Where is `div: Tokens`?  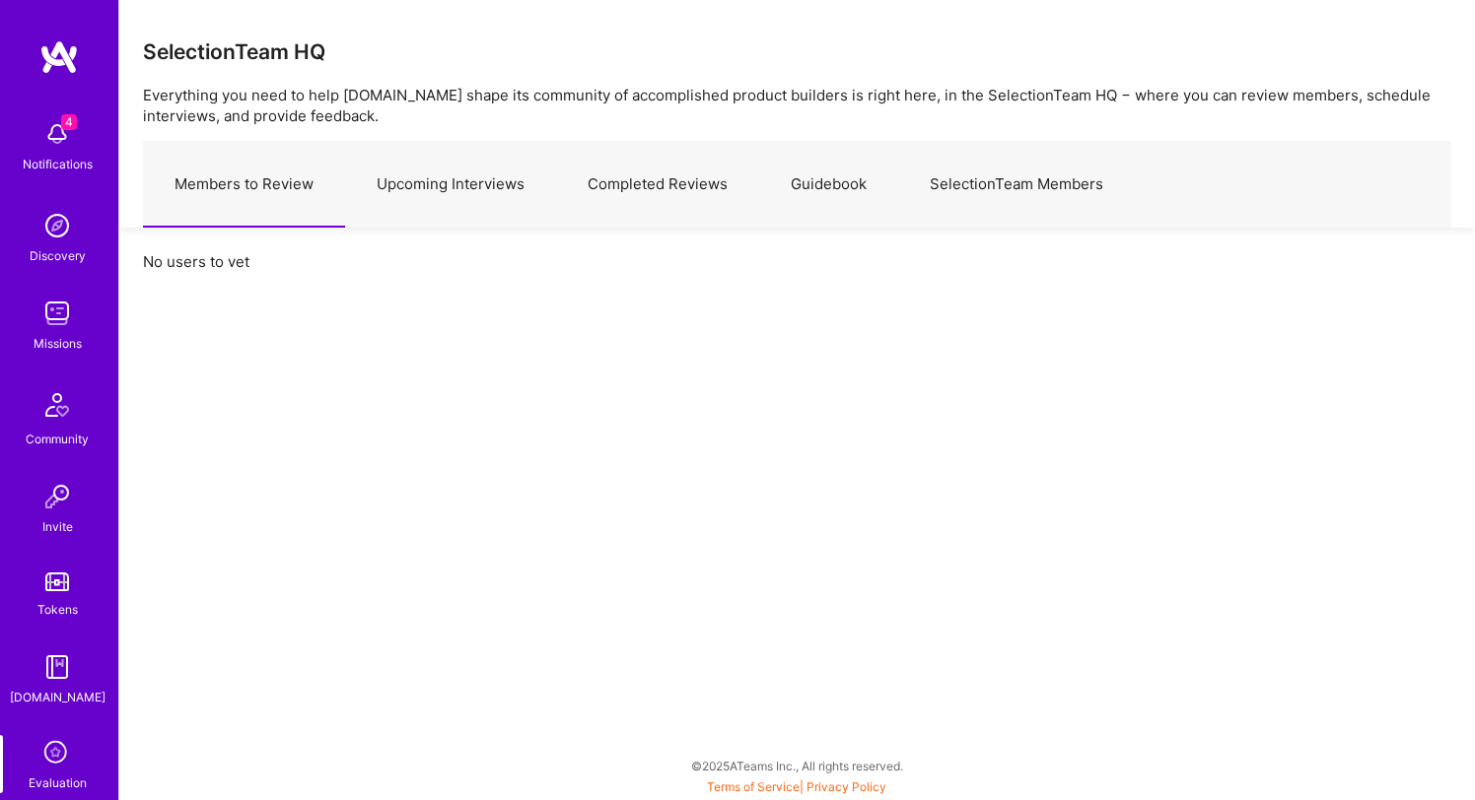 div: Tokens is located at coordinates (57, 609).